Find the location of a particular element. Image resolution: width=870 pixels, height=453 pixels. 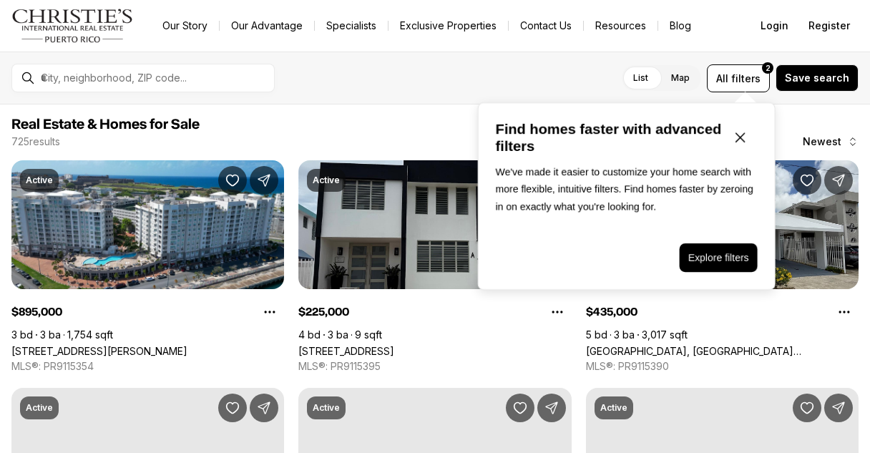

label: Map is located at coordinates (680, 78).